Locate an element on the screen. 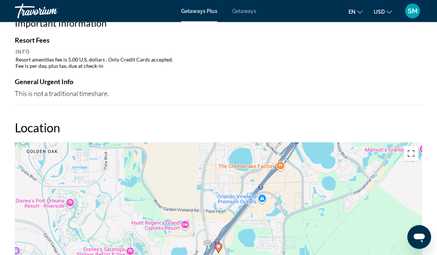 The image size is (437, 255). h4: Resort Fees is located at coordinates (218, 40).